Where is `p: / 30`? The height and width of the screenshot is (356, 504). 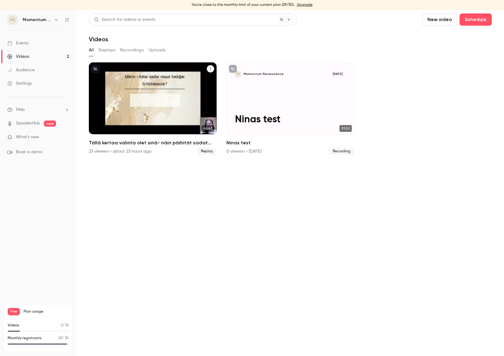 p: / 30 is located at coordinates (63, 339).